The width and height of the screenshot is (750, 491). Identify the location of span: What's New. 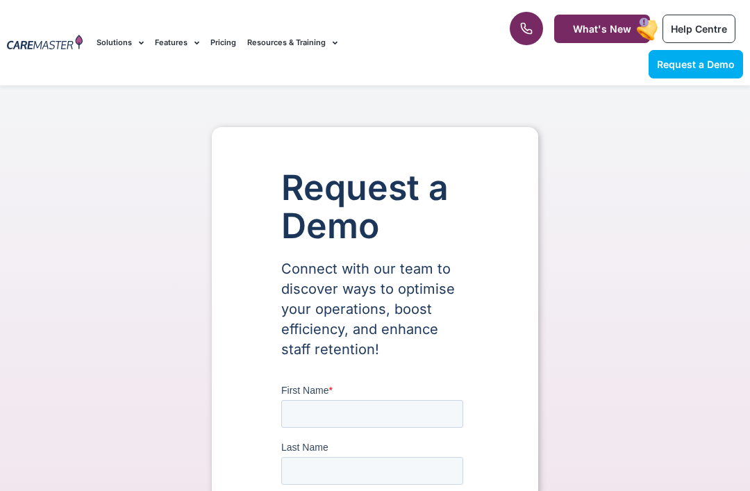
(602, 28).